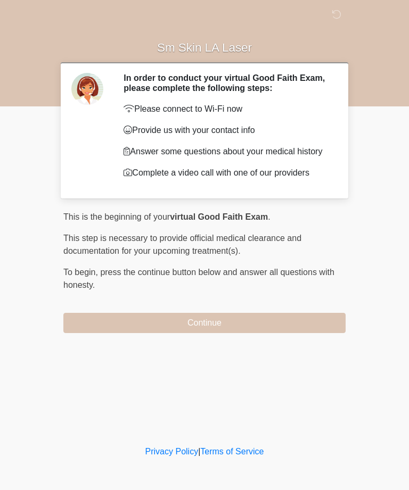 The height and width of the screenshot is (490, 409). Describe the element at coordinates (204, 323) in the screenshot. I see `button: Continue` at that location.